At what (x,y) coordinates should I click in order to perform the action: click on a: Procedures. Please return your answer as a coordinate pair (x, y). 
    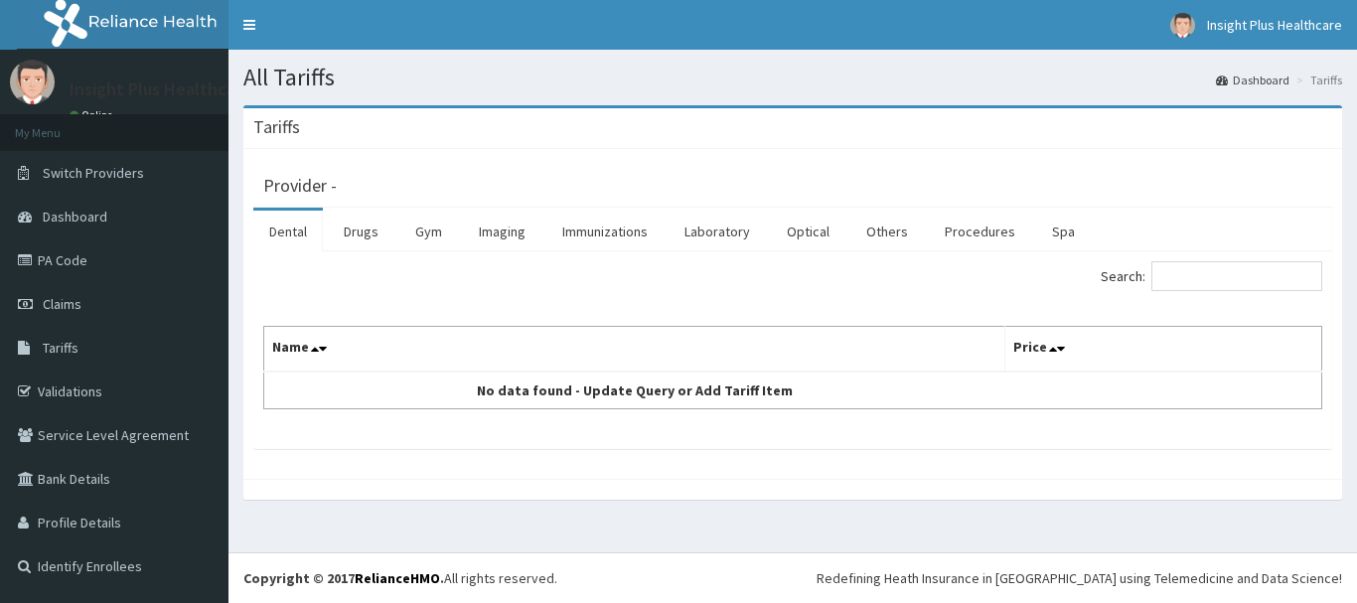
    Looking at the image, I should click on (979, 231).